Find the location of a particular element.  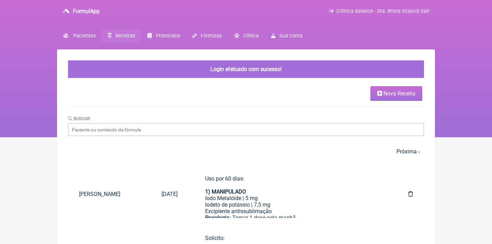

span: Fórmulas is located at coordinates (211, 36).